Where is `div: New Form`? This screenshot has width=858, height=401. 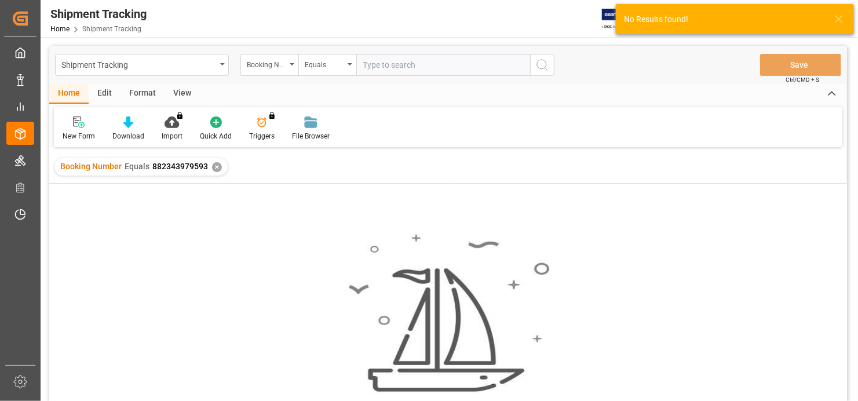
div: New Form is located at coordinates (79, 136).